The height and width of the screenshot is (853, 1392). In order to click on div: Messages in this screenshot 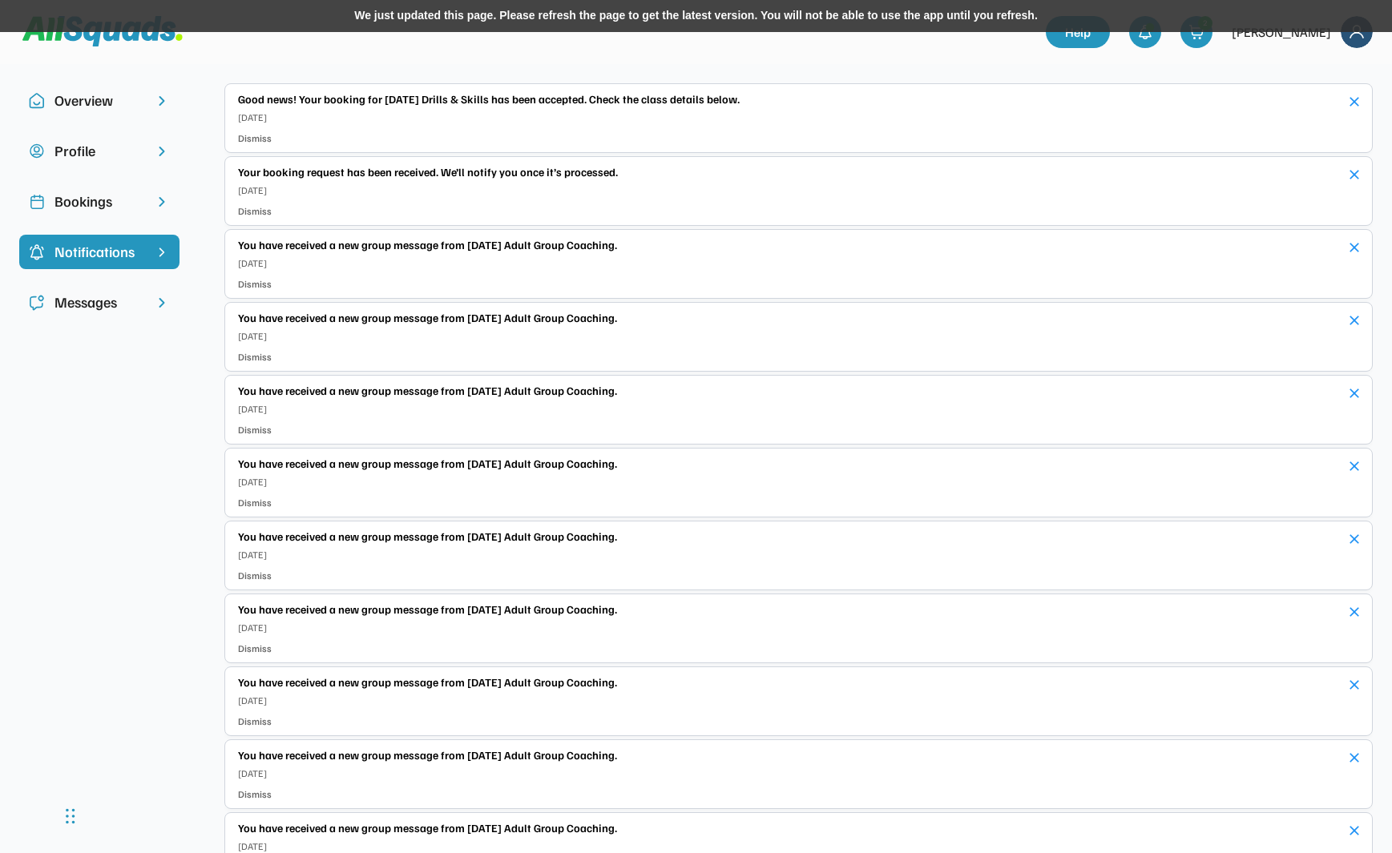, I will do `click(99, 302)`.